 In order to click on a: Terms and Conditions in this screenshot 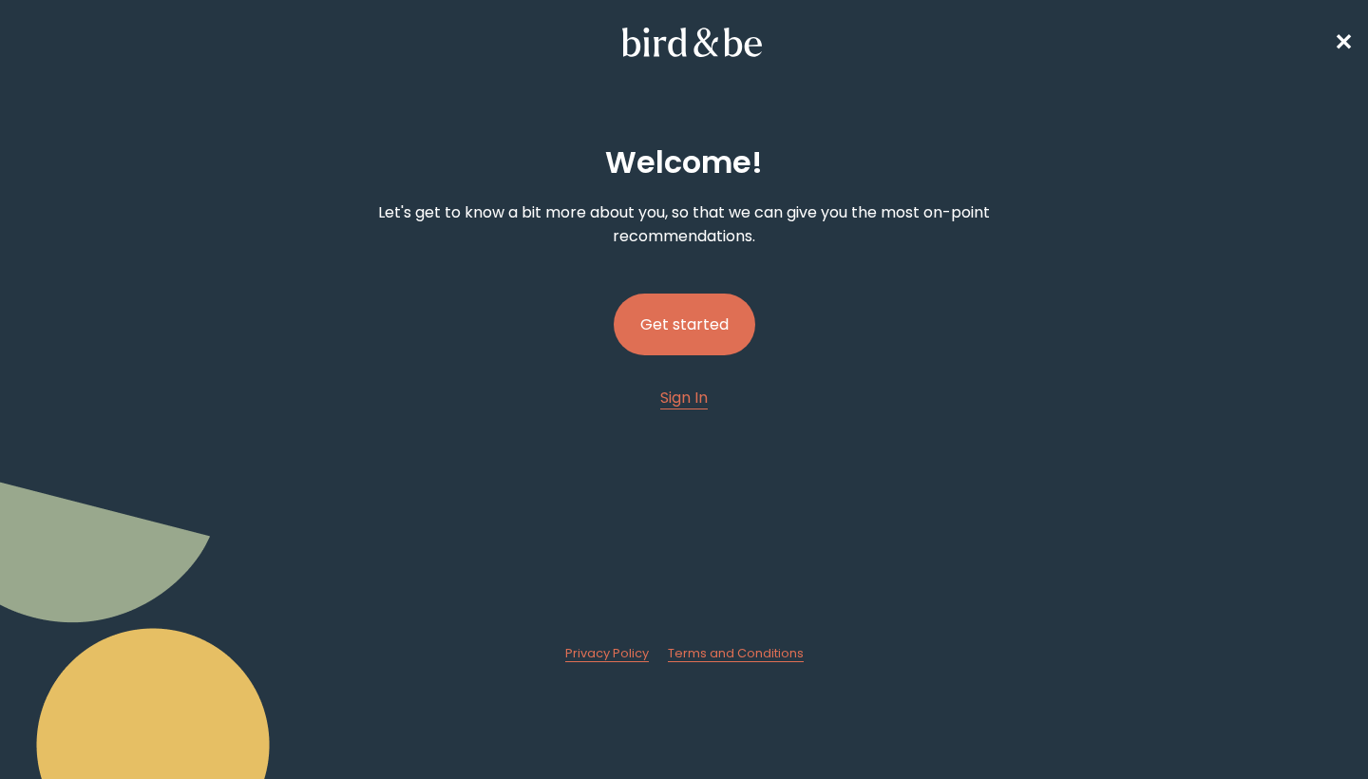, I will do `click(735, 654)`.